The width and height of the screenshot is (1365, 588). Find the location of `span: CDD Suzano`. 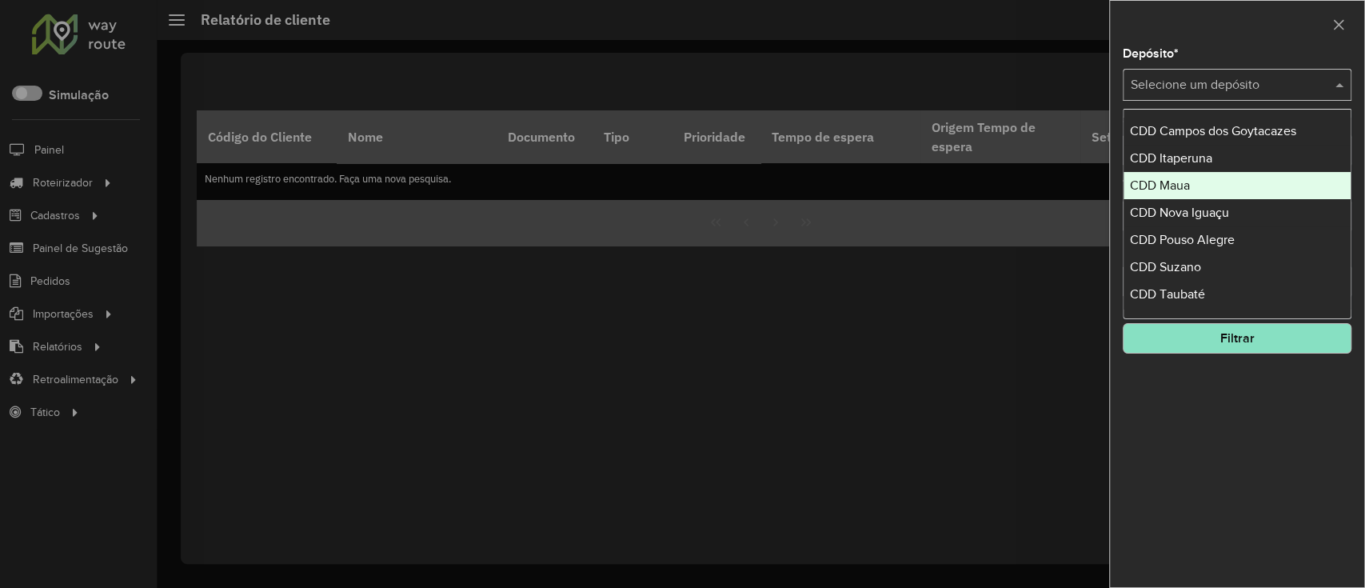

span: CDD Suzano is located at coordinates (1165, 266).